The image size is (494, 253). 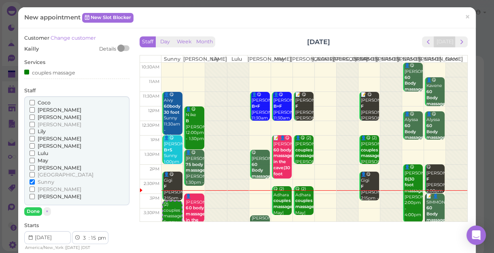 I want to click on b: B, so click(x=187, y=121).